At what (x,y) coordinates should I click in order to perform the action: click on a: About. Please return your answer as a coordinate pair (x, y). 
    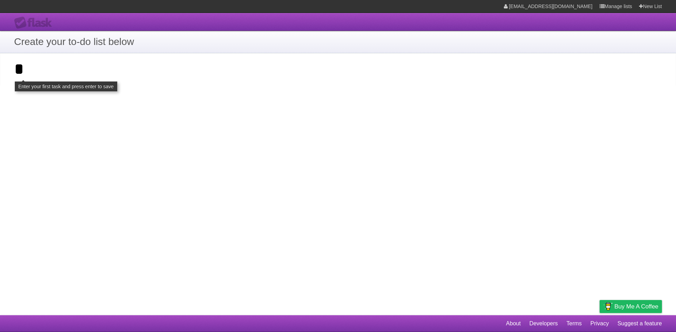
    Looking at the image, I should click on (513, 324).